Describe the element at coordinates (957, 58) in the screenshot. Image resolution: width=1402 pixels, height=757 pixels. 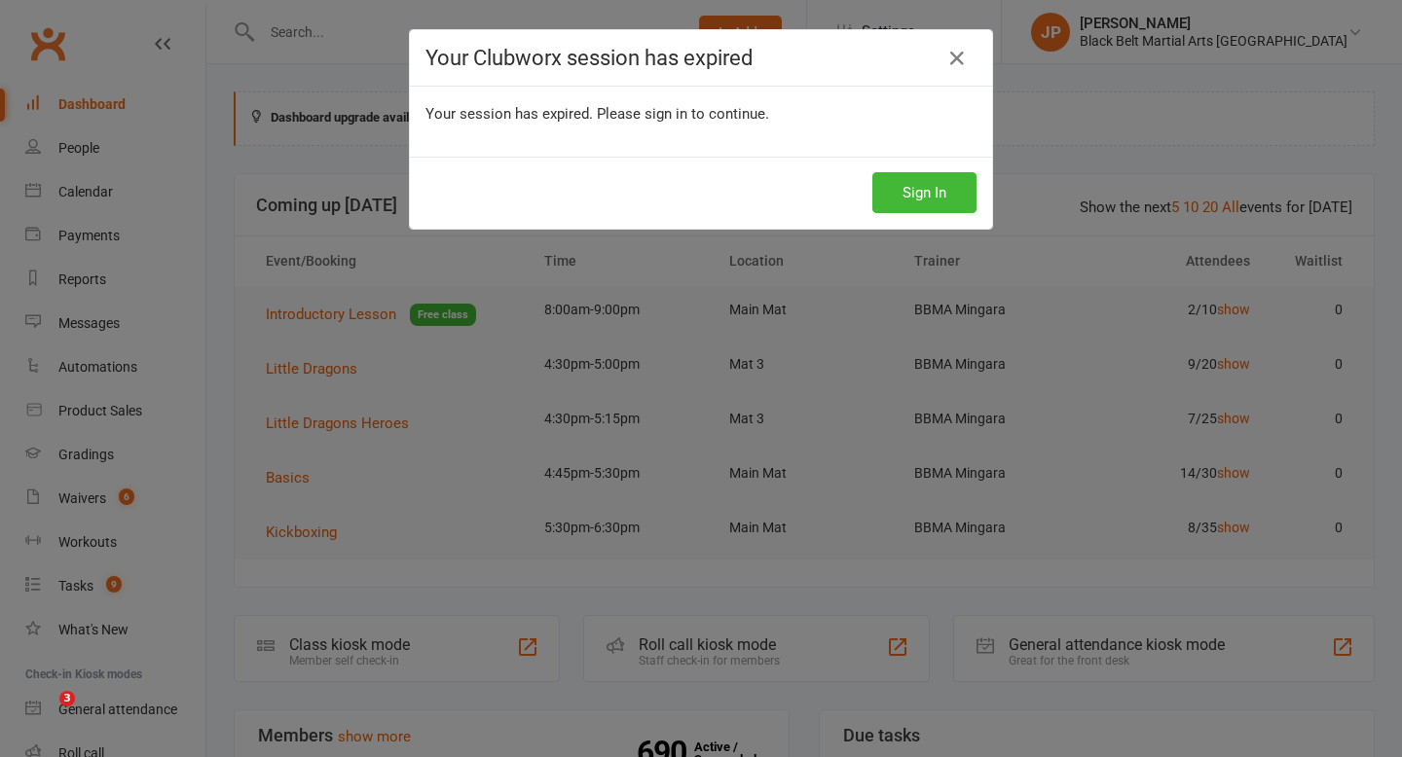
I see `a: Close` at that location.